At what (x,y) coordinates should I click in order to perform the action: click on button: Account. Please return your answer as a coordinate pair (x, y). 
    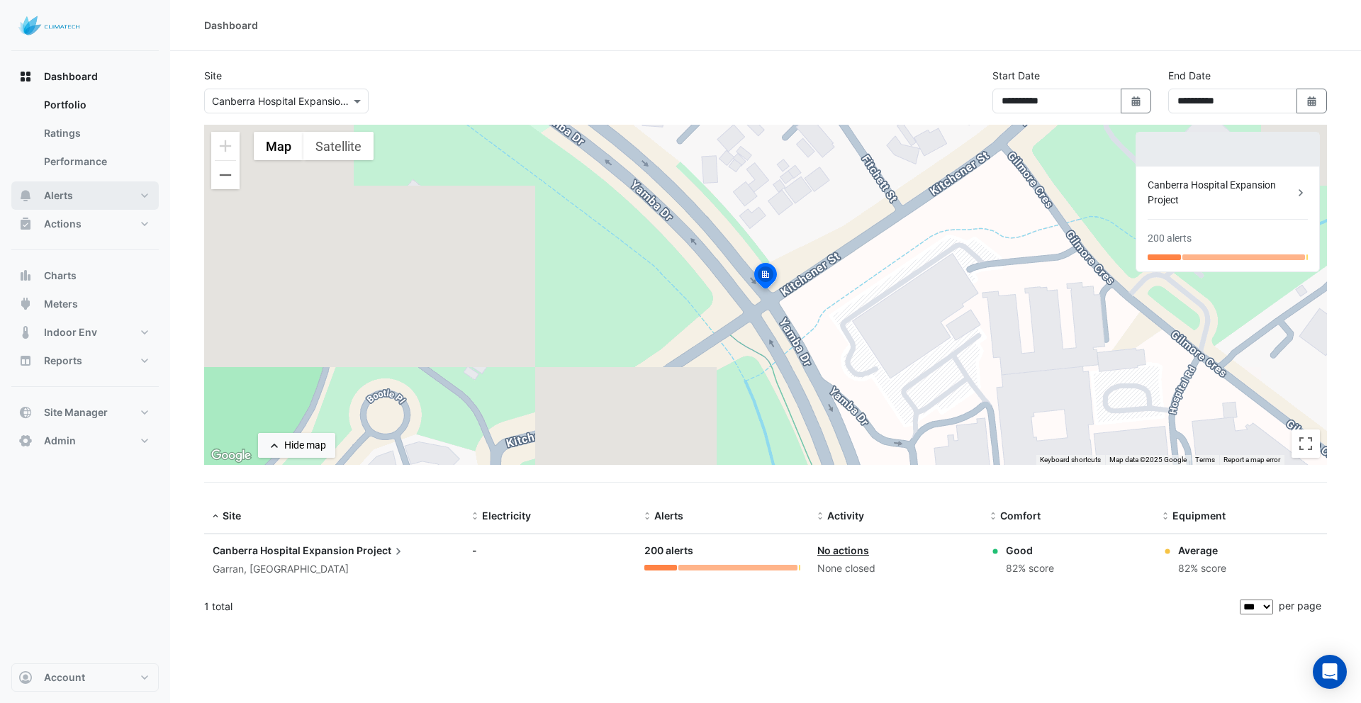
    Looking at the image, I should click on (85, 678).